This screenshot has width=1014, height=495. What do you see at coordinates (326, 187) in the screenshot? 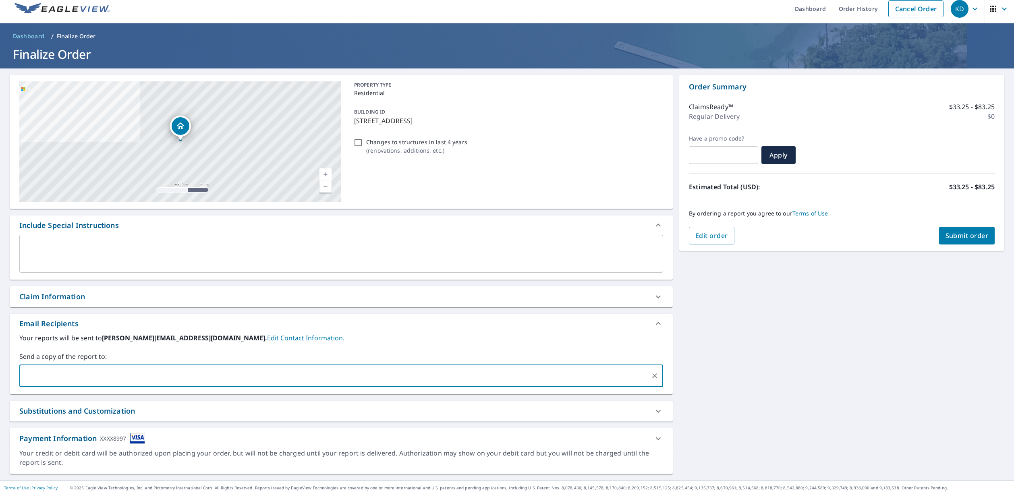
I see `a: Current Level 17, Zoom Out` at bounding box center [326, 187].